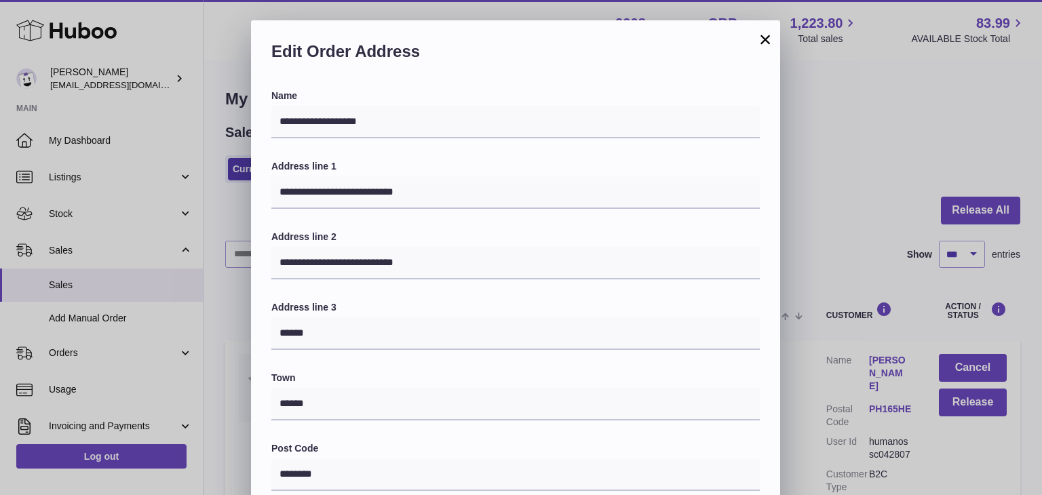  I want to click on label: Address line 2, so click(515, 237).